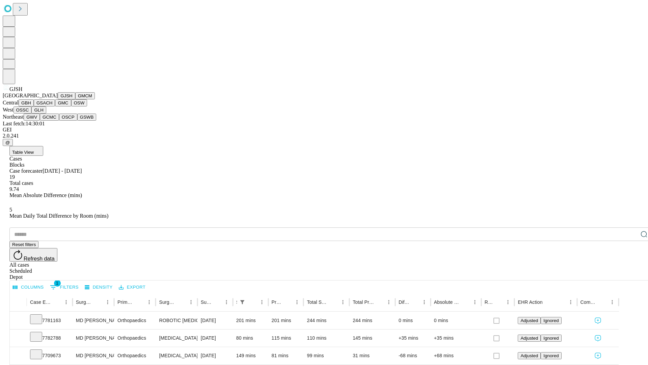  What do you see at coordinates (23, 152) in the screenshot?
I see `span: Table View` at bounding box center [23, 152].